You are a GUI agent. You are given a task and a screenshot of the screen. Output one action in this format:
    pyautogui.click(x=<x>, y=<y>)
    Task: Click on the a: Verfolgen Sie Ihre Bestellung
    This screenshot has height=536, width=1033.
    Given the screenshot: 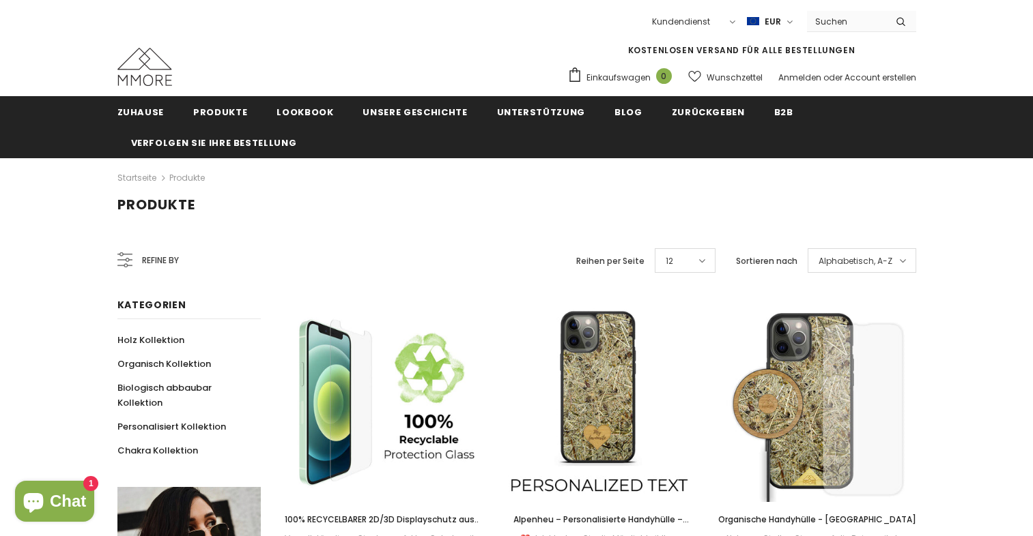 What is the action you would take?
    pyautogui.click(x=214, y=142)
    